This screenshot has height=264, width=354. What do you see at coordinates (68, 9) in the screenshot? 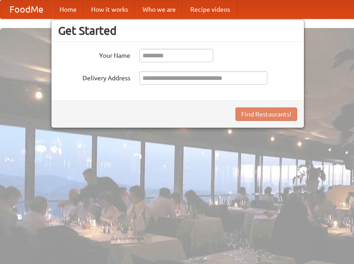
I see `a: Home` at bounding box center [68, 9].